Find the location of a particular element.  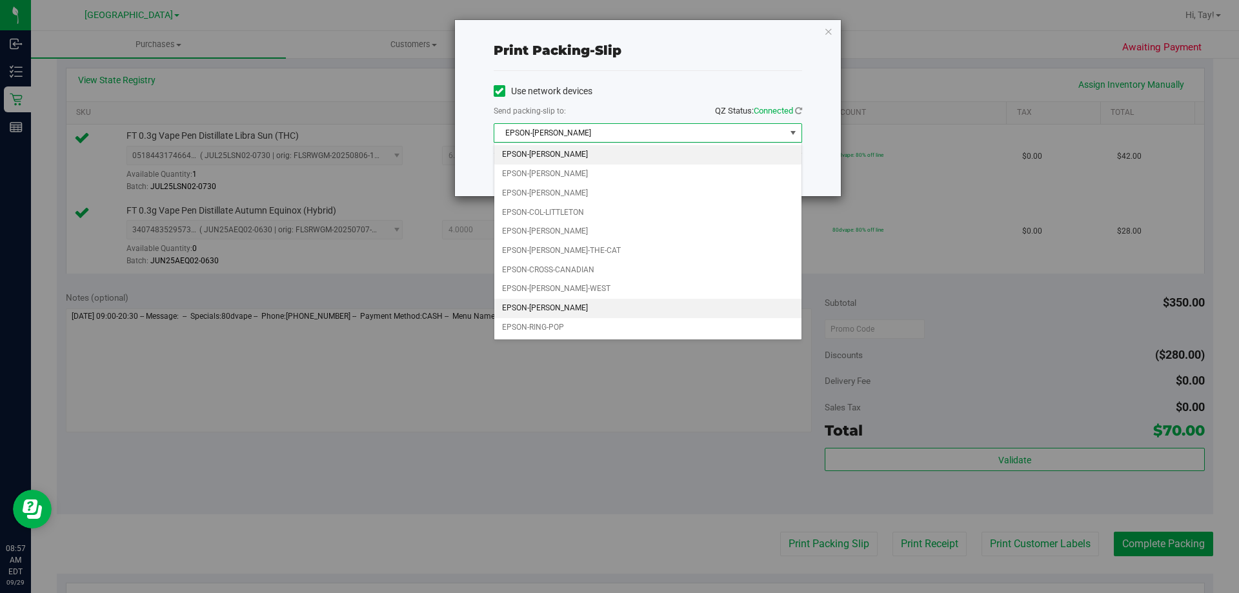

span: Print packing-slip is located at coordinates (557, 50).